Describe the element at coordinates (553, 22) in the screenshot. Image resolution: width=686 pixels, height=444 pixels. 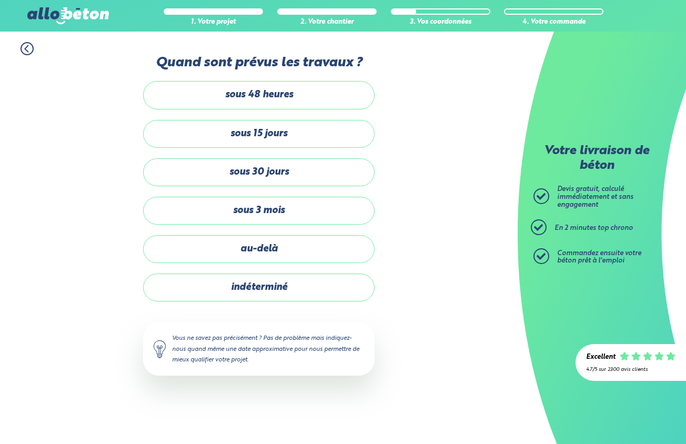
I see `div: 4. Votre commande` at that location.